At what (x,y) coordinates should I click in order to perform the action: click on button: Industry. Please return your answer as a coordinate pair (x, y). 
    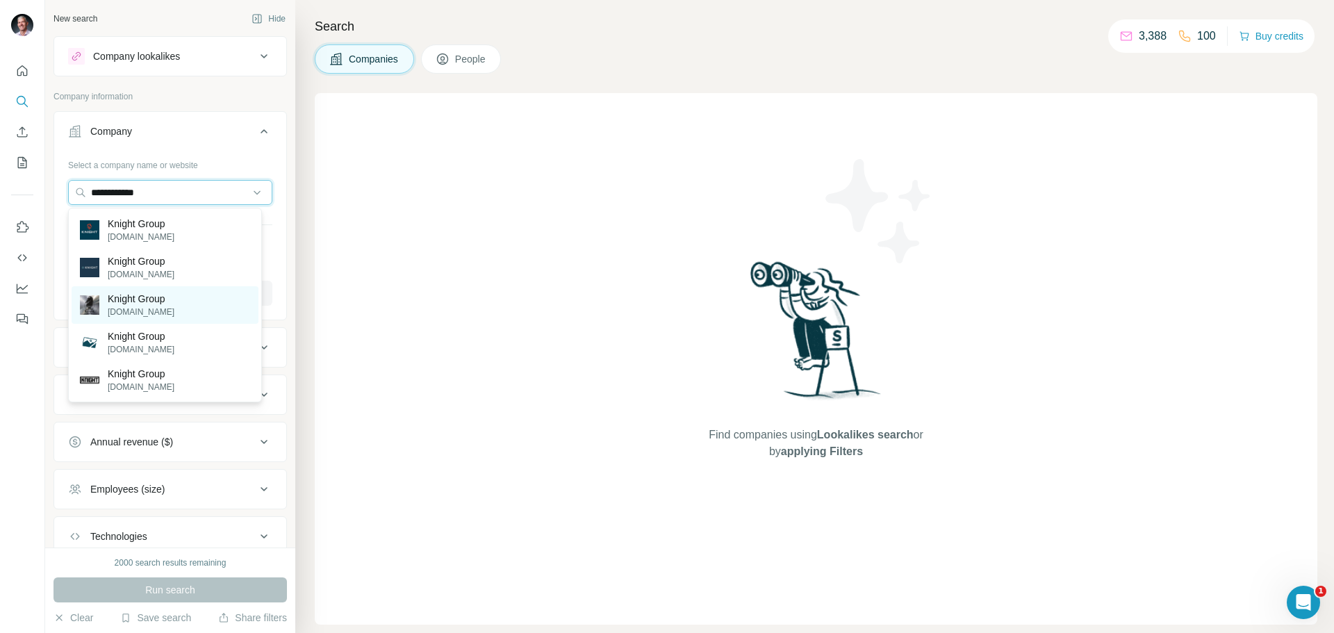
    Looking at the image, I should click on (170, 347).